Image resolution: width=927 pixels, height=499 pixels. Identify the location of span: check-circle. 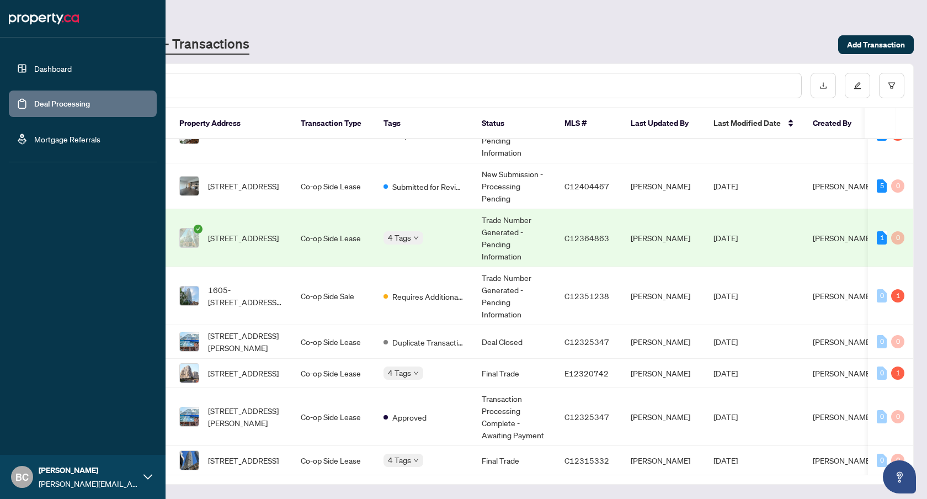
(198, 229).